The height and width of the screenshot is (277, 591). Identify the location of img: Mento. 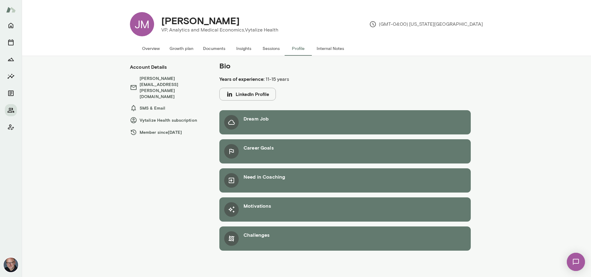
(11, 10).